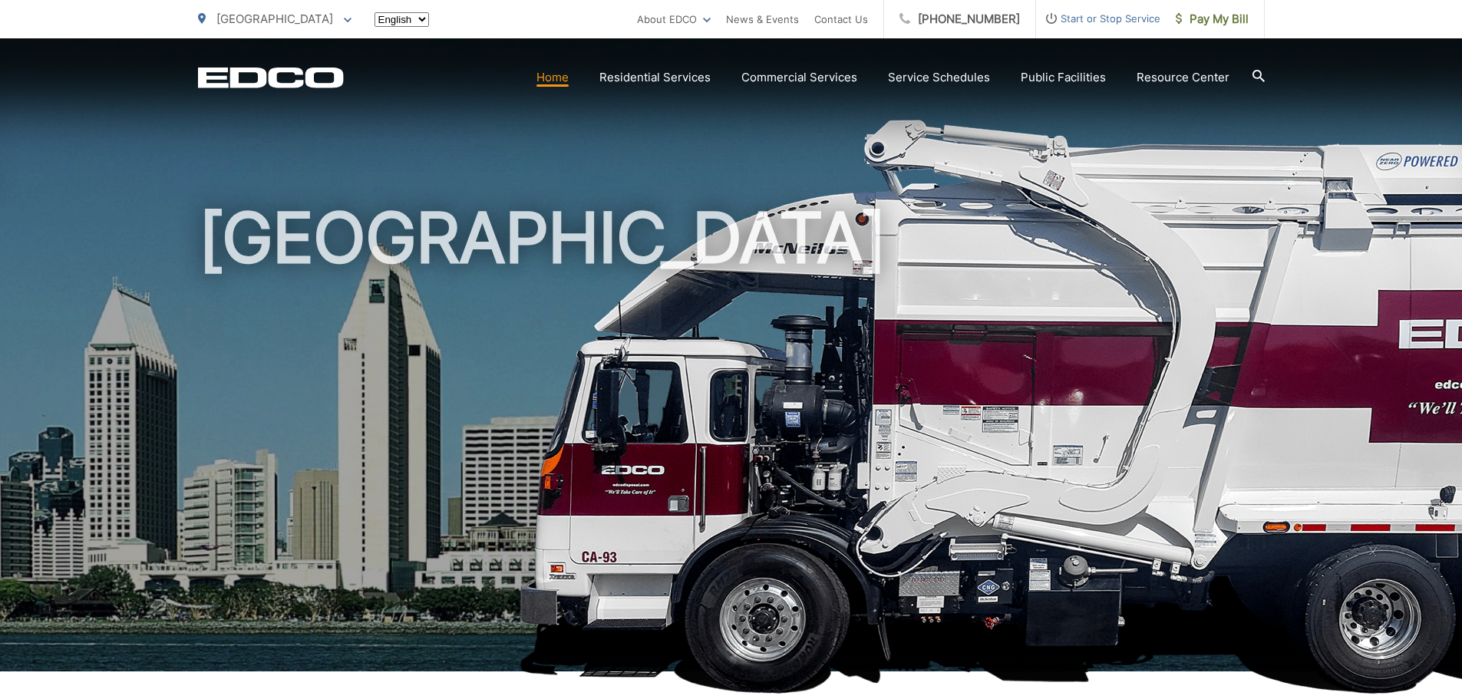  Describe the element at coordinates (938, 77) in the screenshot. I see `a: Service Schedules` at that location.